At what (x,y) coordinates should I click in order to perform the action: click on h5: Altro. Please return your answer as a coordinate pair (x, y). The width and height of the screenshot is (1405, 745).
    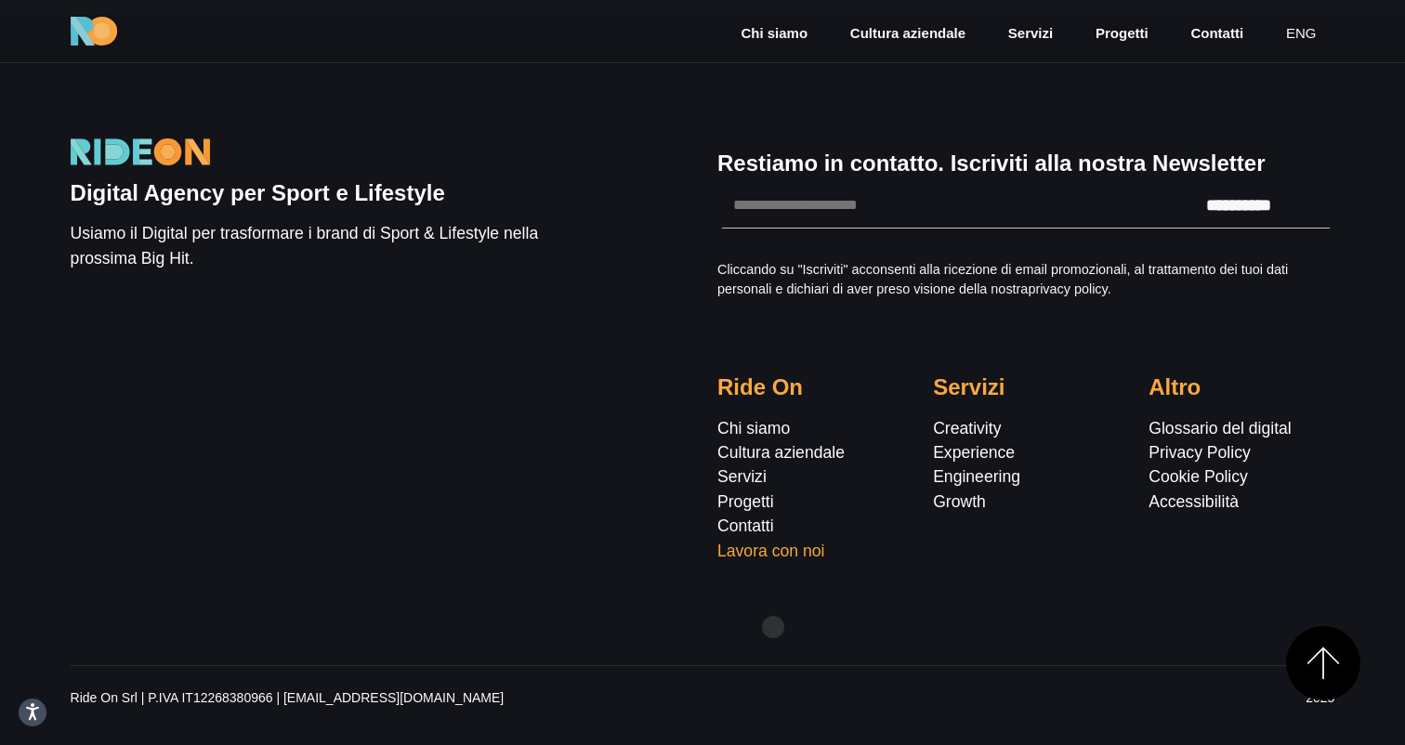
    Looking at the image, I should click on (1241, 387).